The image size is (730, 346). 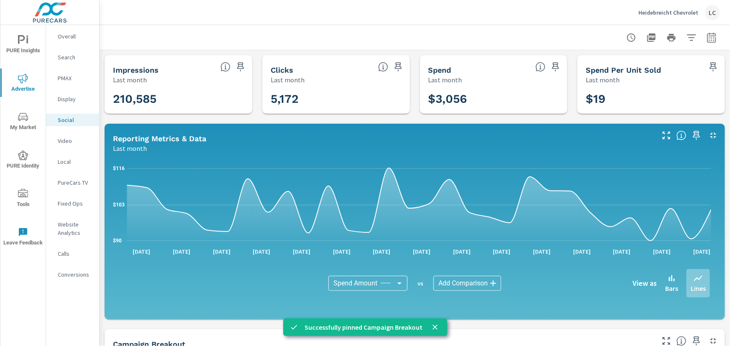 I want to click on span: This is a summary of Social performance results by campaign. Each column can be sorted., so click(x=681, y=341).